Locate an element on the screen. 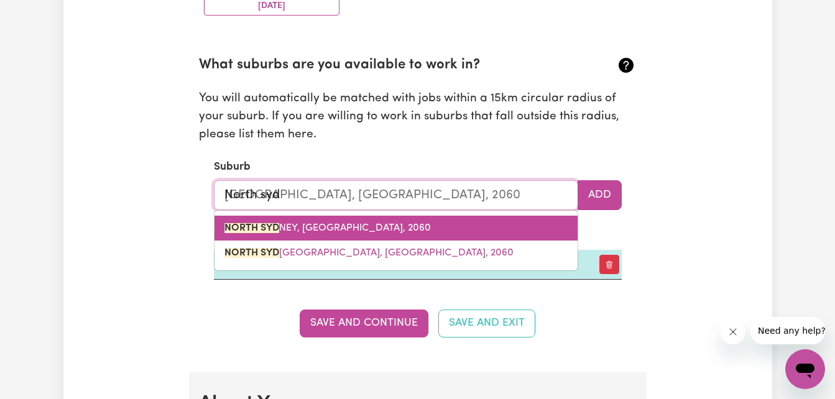 The image size is (835, 399). label: Suburb is located at coordinates (232, 167).